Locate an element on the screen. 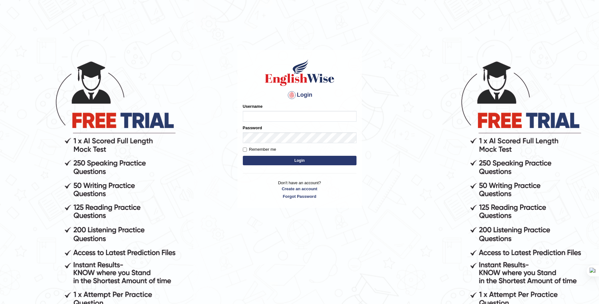 Image resolution: width=599 pixels, height=304 pixels. label: Username is located at coordinates (253, 106).